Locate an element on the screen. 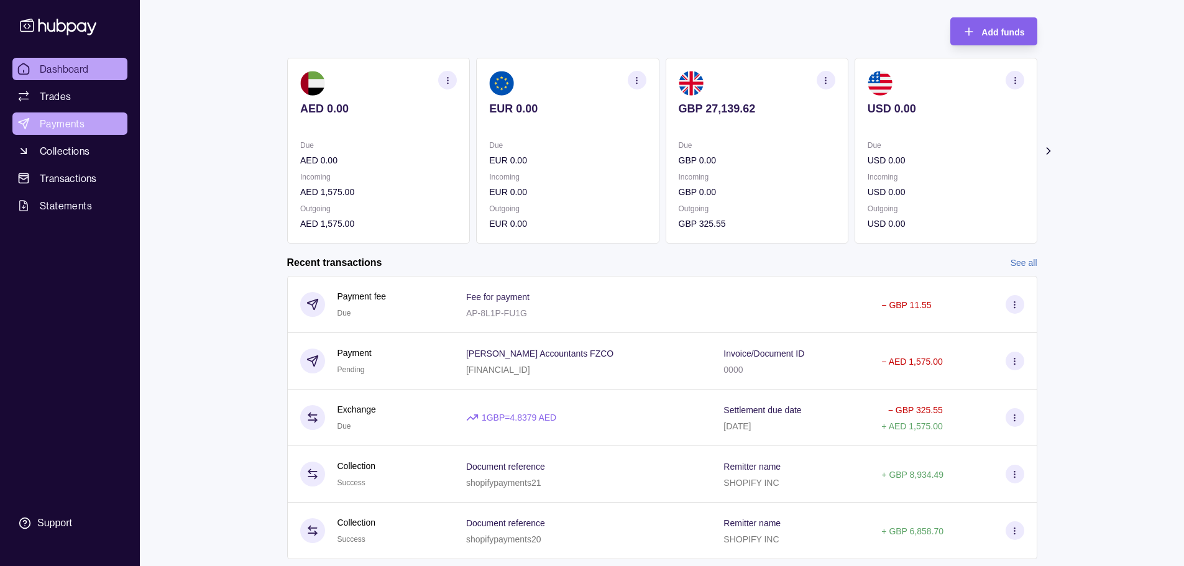 Image resolution: width=1184 pixels, height=566 pixels. p: 1 GBP = 4.8379 AED is located at coordinates (519, 417).